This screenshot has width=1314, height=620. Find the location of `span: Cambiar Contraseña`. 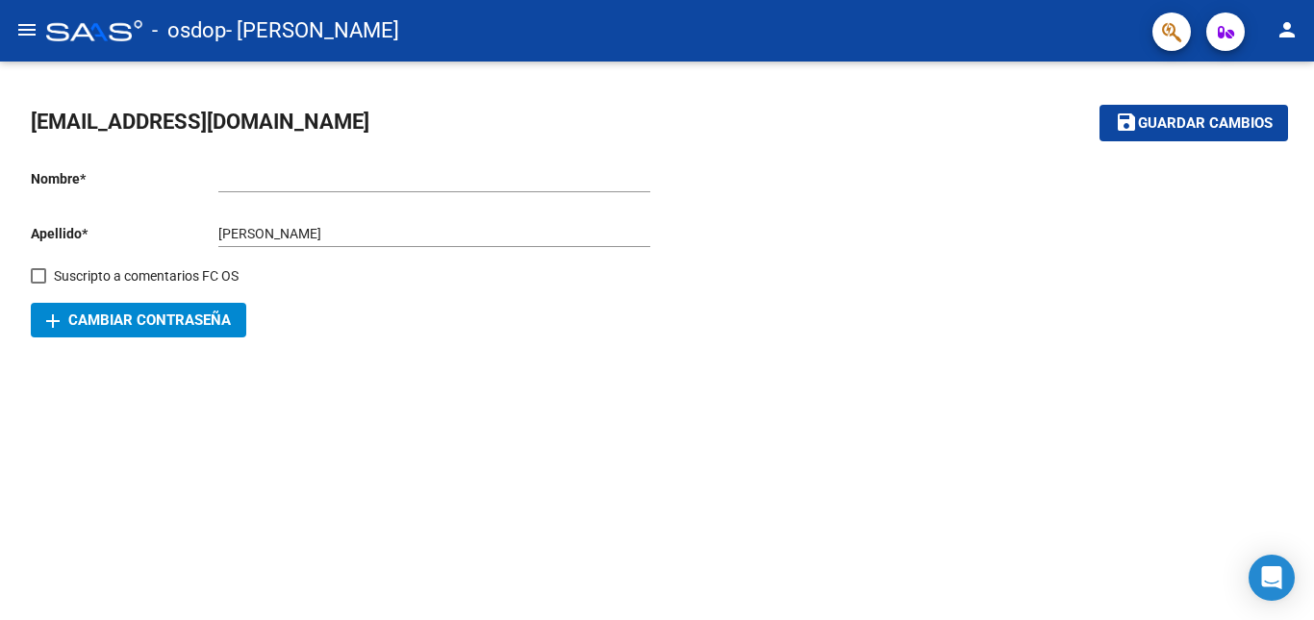

span: Cambiar Contraseña is located at coordinates (139, 320).